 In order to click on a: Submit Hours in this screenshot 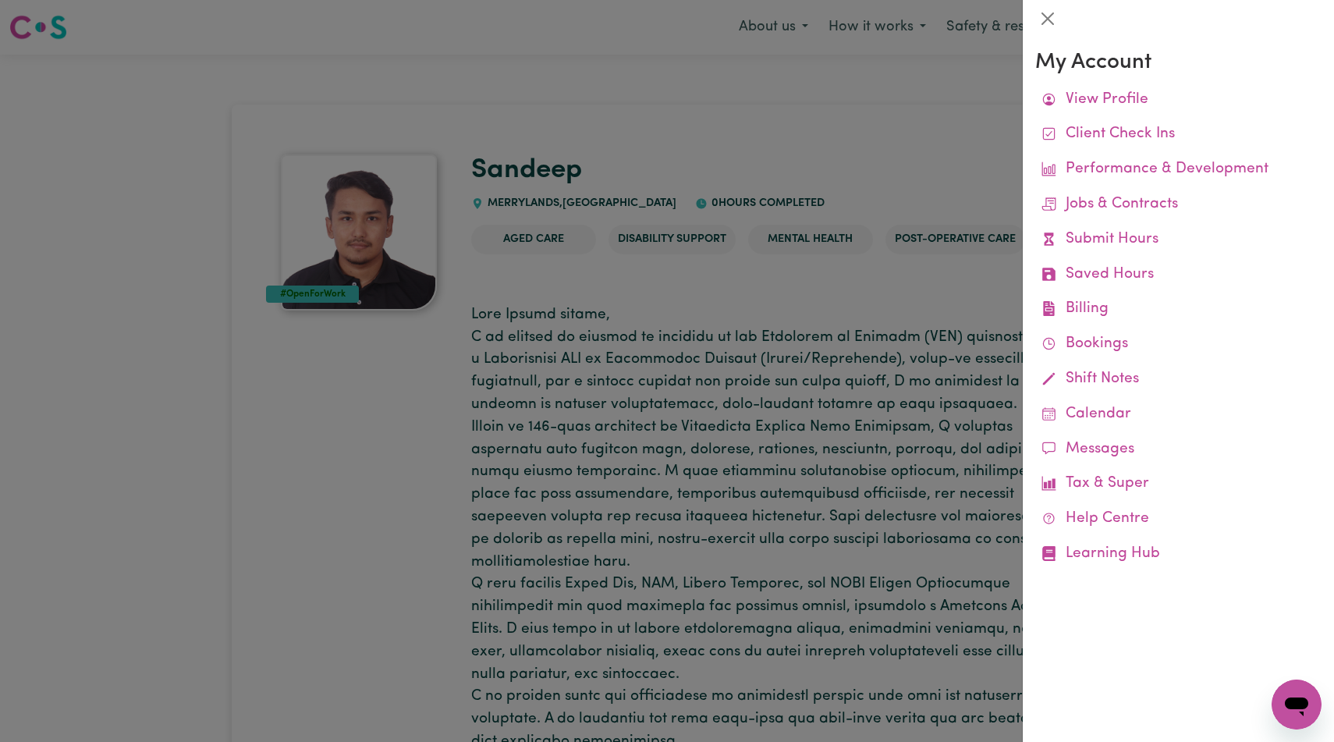, I will do `click(1178, 239)`.